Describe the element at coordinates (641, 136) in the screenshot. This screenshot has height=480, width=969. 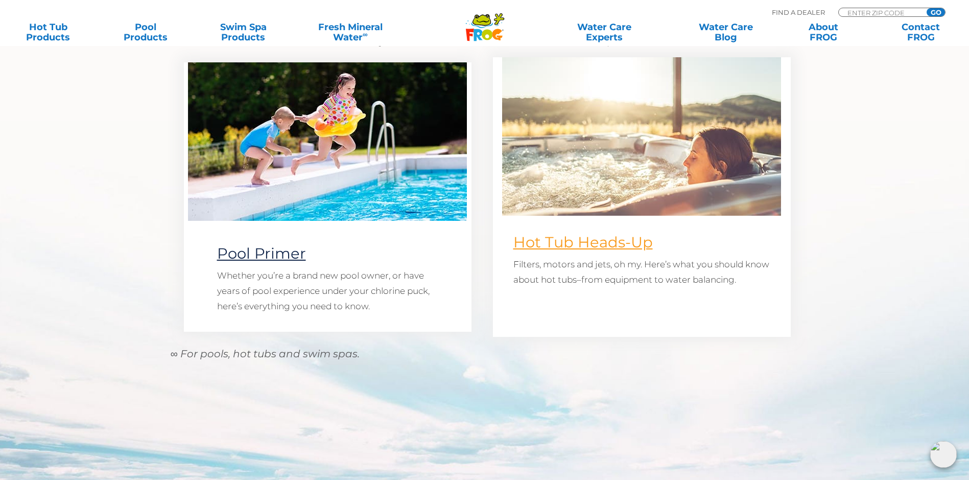
I see `img: hottubhome` at that location.